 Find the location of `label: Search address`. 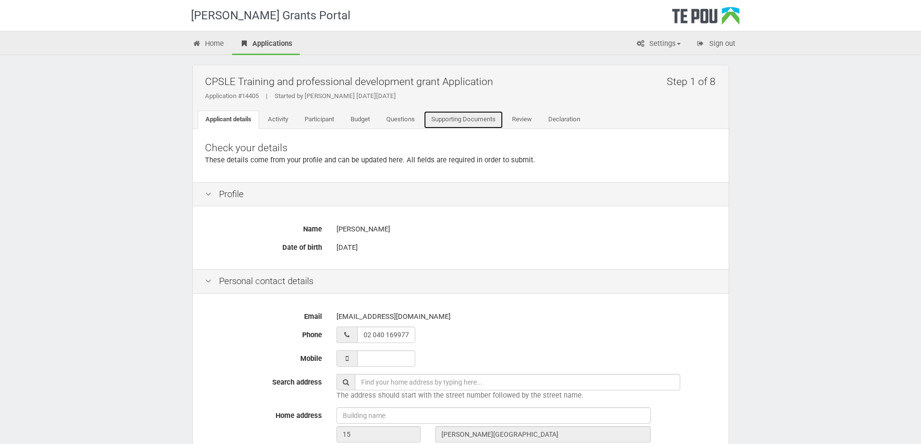

label: Search address is located at coordinates (263, 381).